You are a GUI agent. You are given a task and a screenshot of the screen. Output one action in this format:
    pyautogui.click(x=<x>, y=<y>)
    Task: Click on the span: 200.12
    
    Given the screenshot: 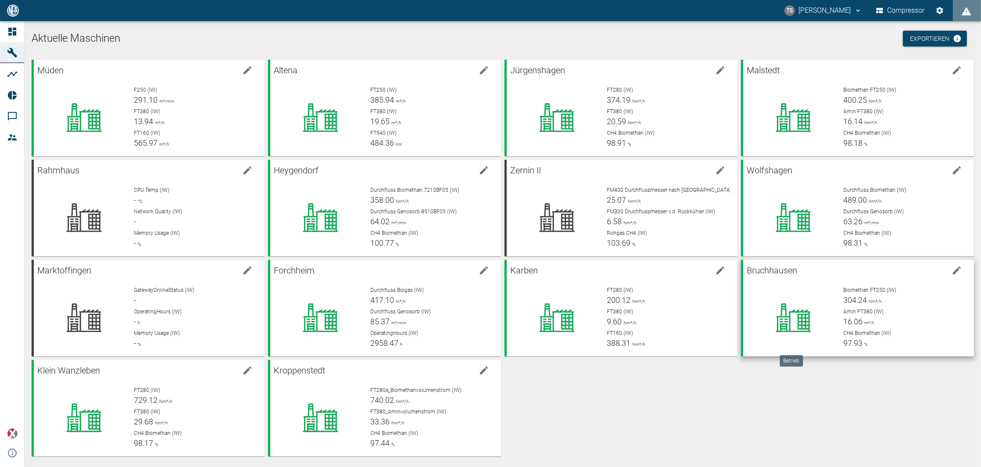 What is the action you would take?
    pyautogui.click(x=619, y=300)
    